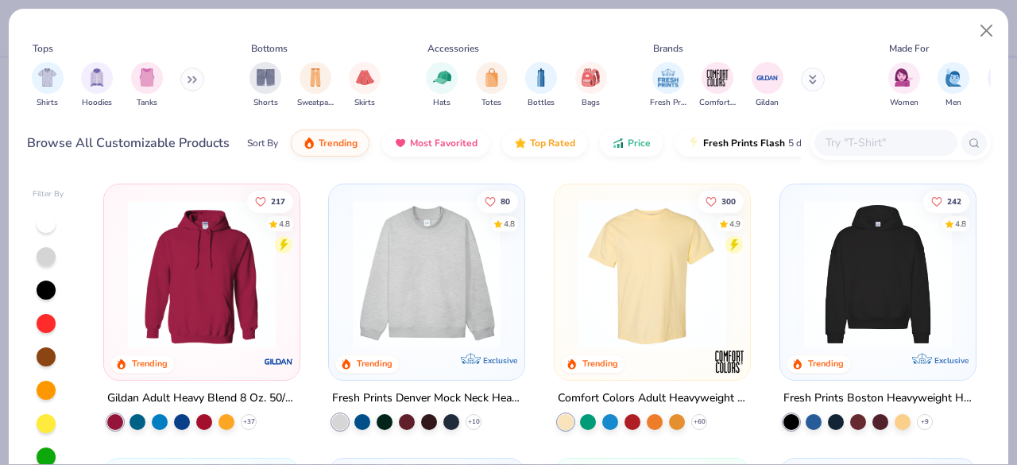 Image resolution: width=1017 pixels, height=465 pixels. I want to click on span: 242, so click(954, 201).